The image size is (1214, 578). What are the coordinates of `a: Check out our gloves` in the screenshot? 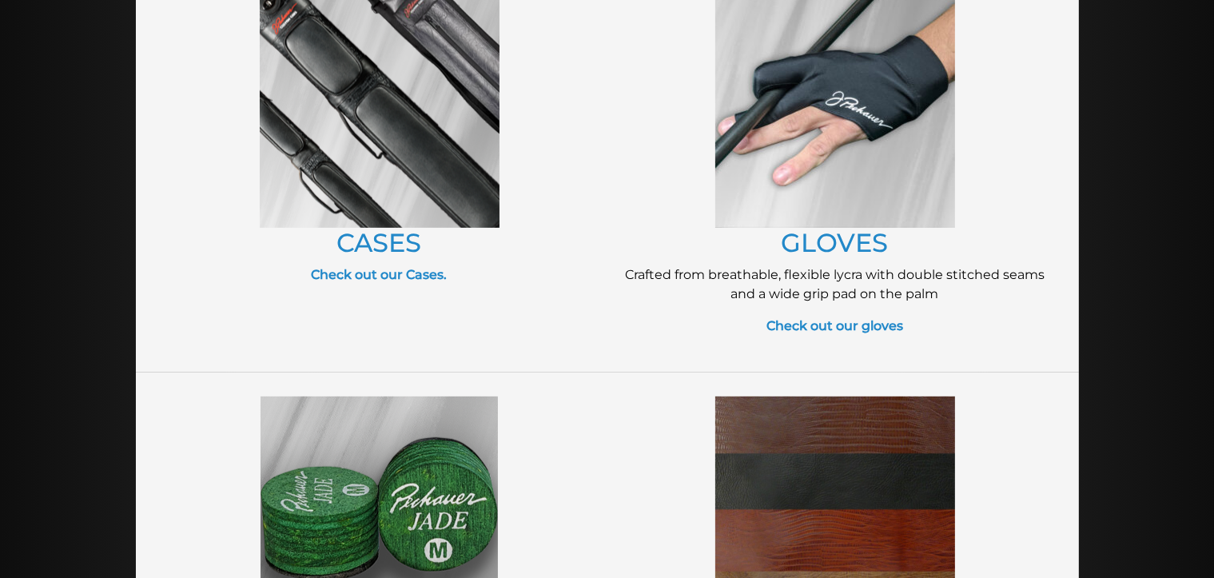 It's located at (835, 325).